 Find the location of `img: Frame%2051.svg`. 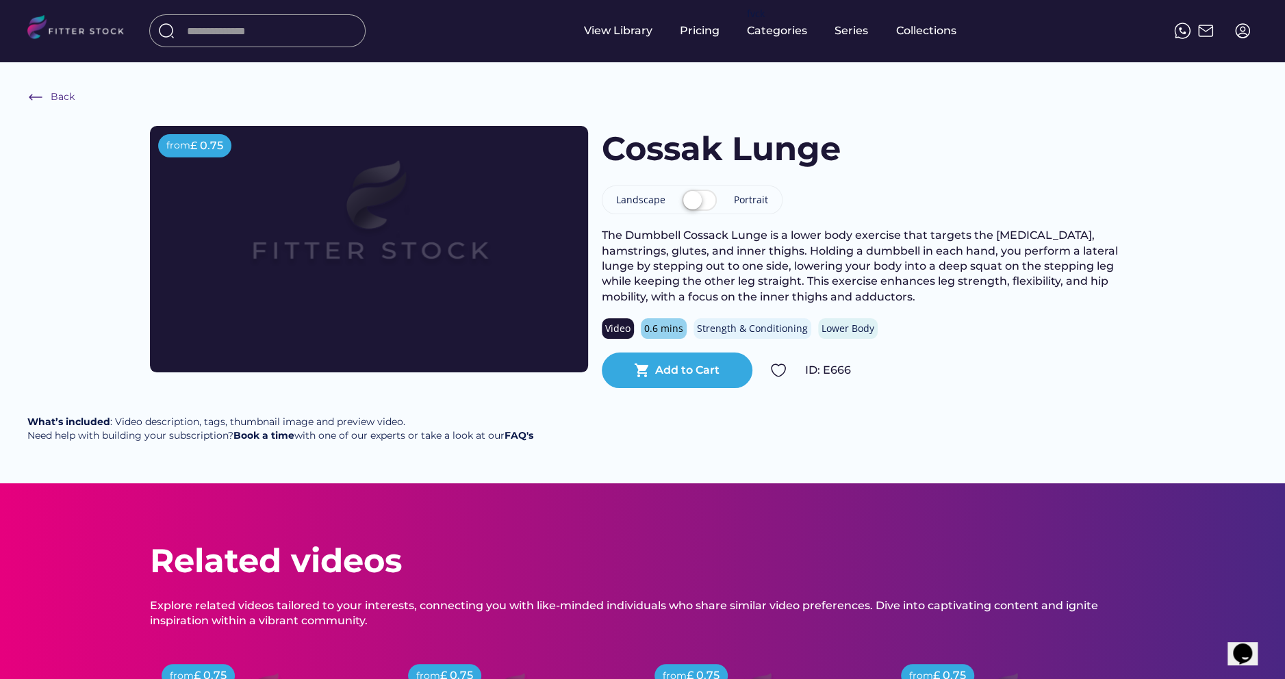

img: Frame%2051.svg is located at coordinates (1205, 31).